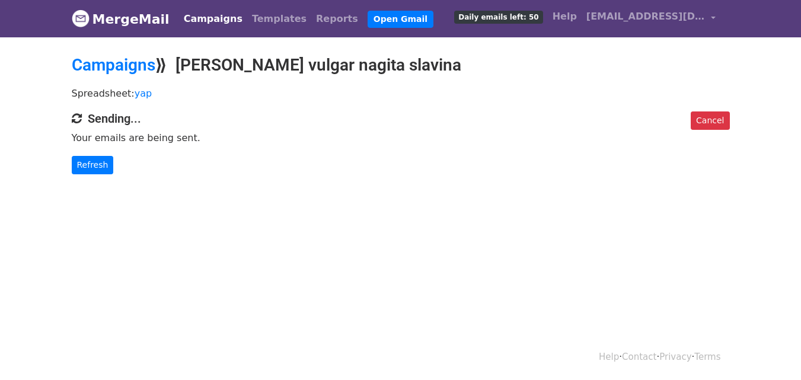 The width and height of the screenshot is (801, 380). I want to click on a: Refresh, so click(92, 165).